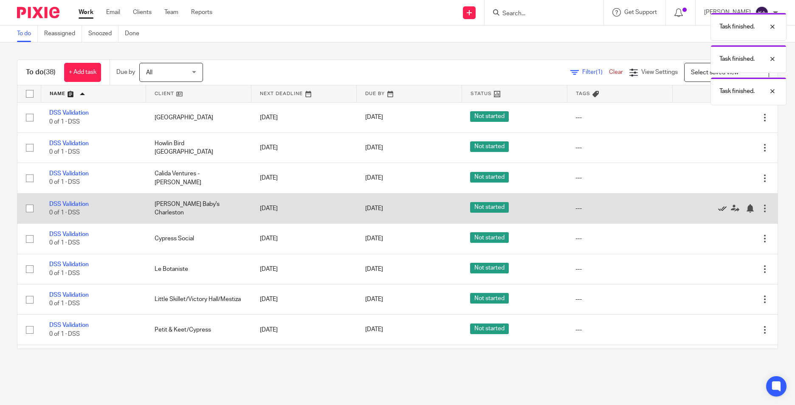 The height and width of the screenshot is (405, 795). Describe the element at coordinates (27, 34) in the screenshot. I see `a: To do` at that location.